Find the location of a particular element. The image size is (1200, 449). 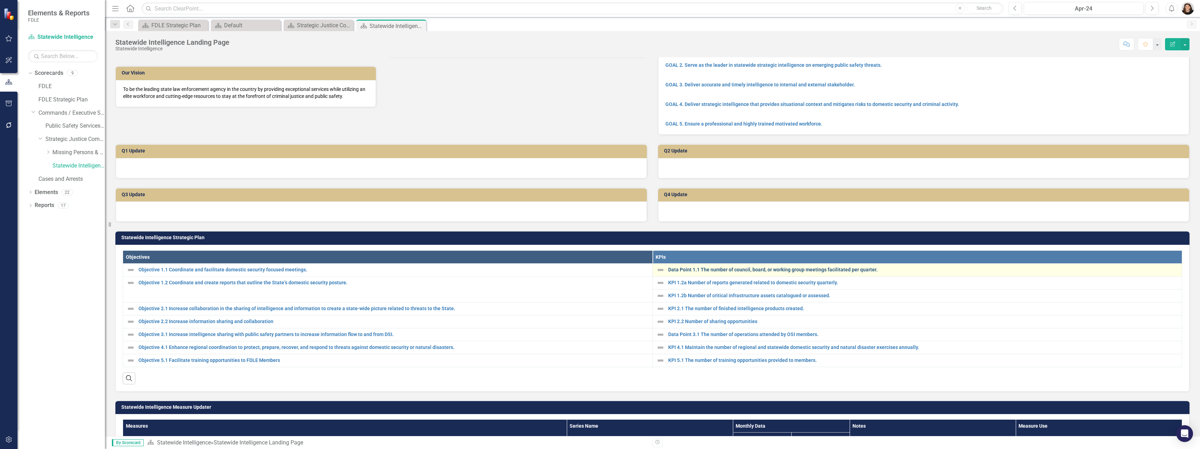

img: ClearPoint Strategy is located at coordinates (9, 14).